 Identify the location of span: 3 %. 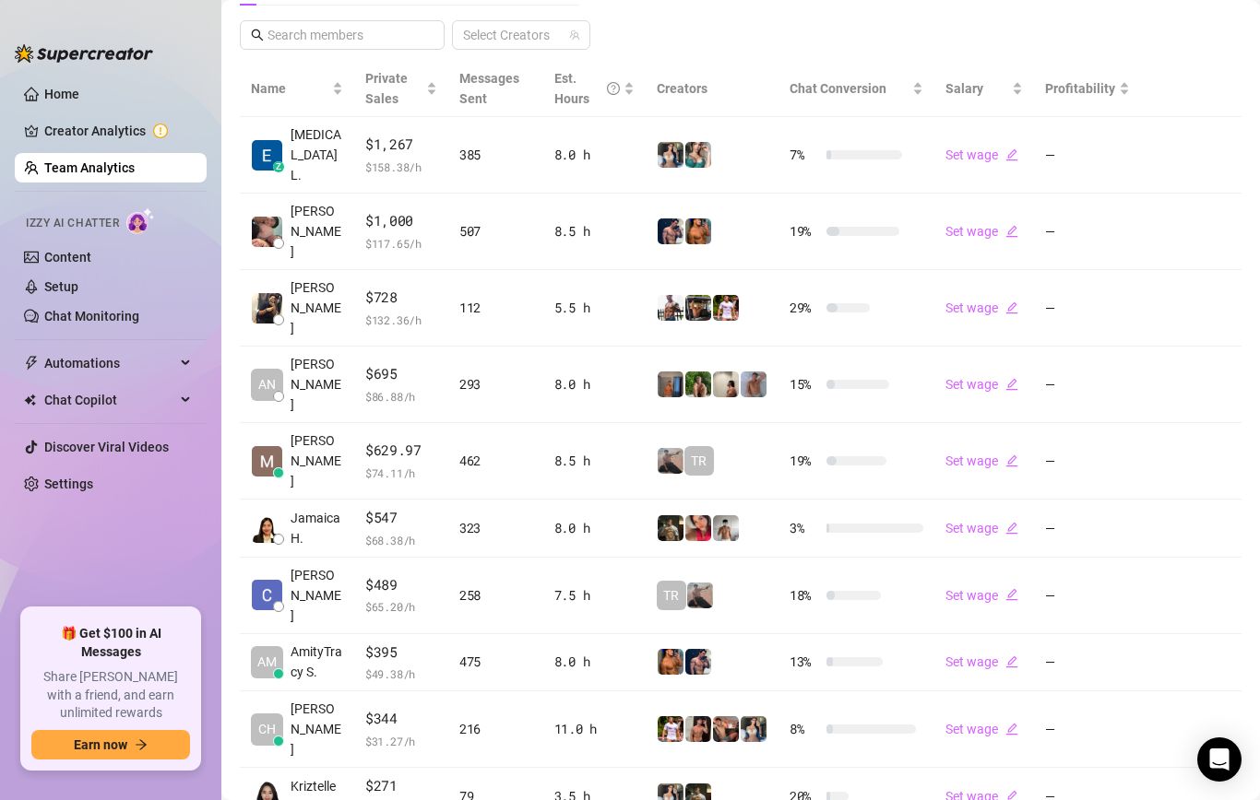
(804, 528).